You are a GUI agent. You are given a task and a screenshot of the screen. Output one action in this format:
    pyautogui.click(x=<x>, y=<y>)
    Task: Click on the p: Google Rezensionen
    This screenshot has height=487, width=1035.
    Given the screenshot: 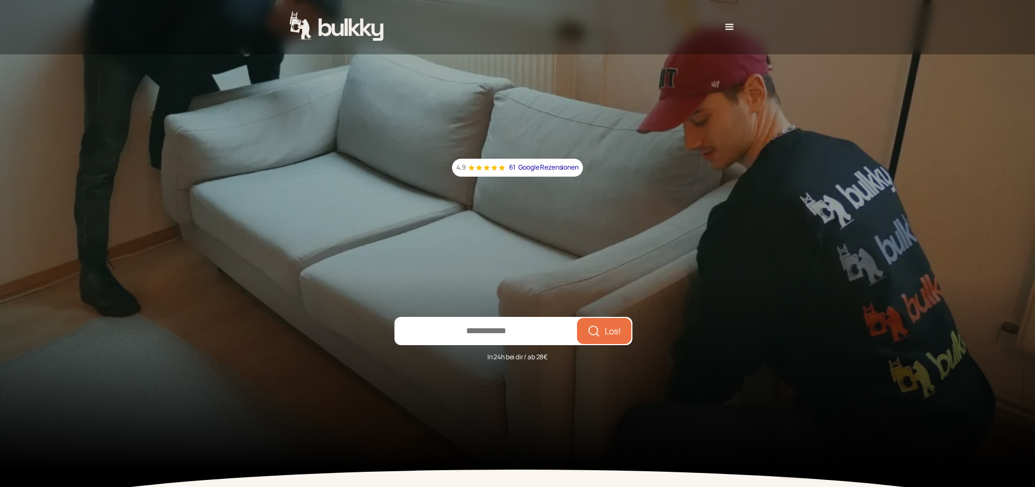 What is the action you would take?
    pyautogui.click(x=548, y=167)
    